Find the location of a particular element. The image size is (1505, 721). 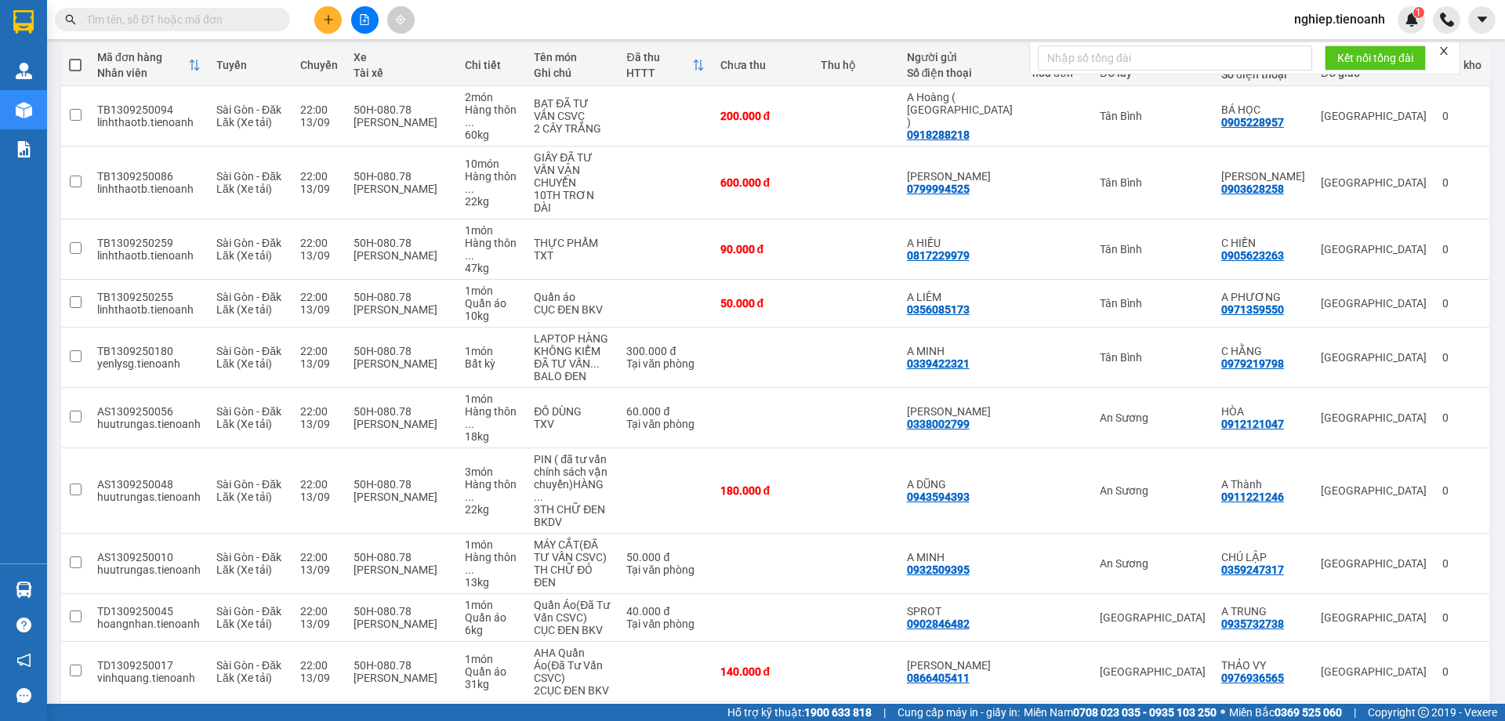

div: C HẰNG is located at coordinates (1262, 351).